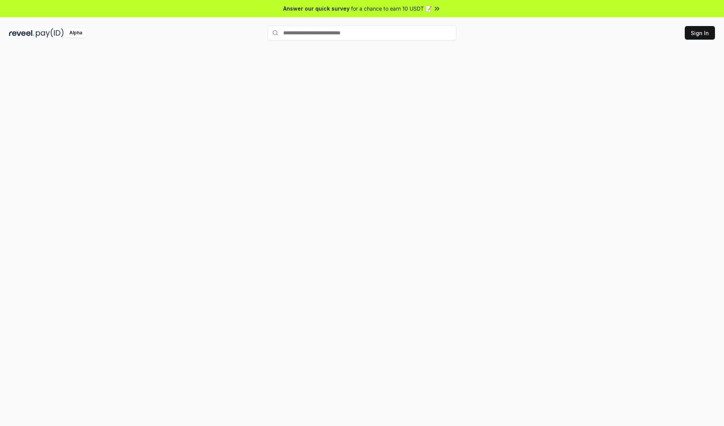 The height and width of the screenshot is (426, 724). What do you see at coordinates (316, 8) in the screenshot?
I see `span: Answer our quick survey` at bounding box center [316, 8].